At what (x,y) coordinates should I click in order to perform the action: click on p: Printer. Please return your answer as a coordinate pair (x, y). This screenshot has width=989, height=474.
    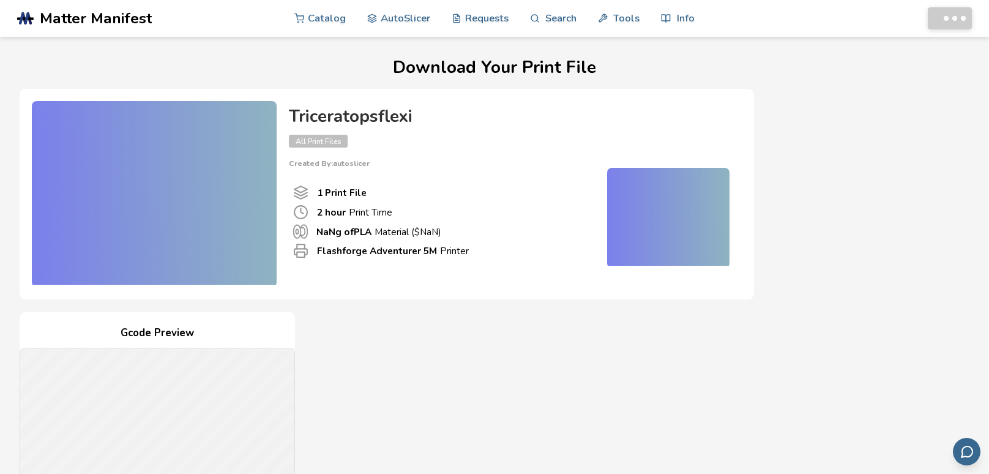
    Looking at the image, I should click on (393, 250).